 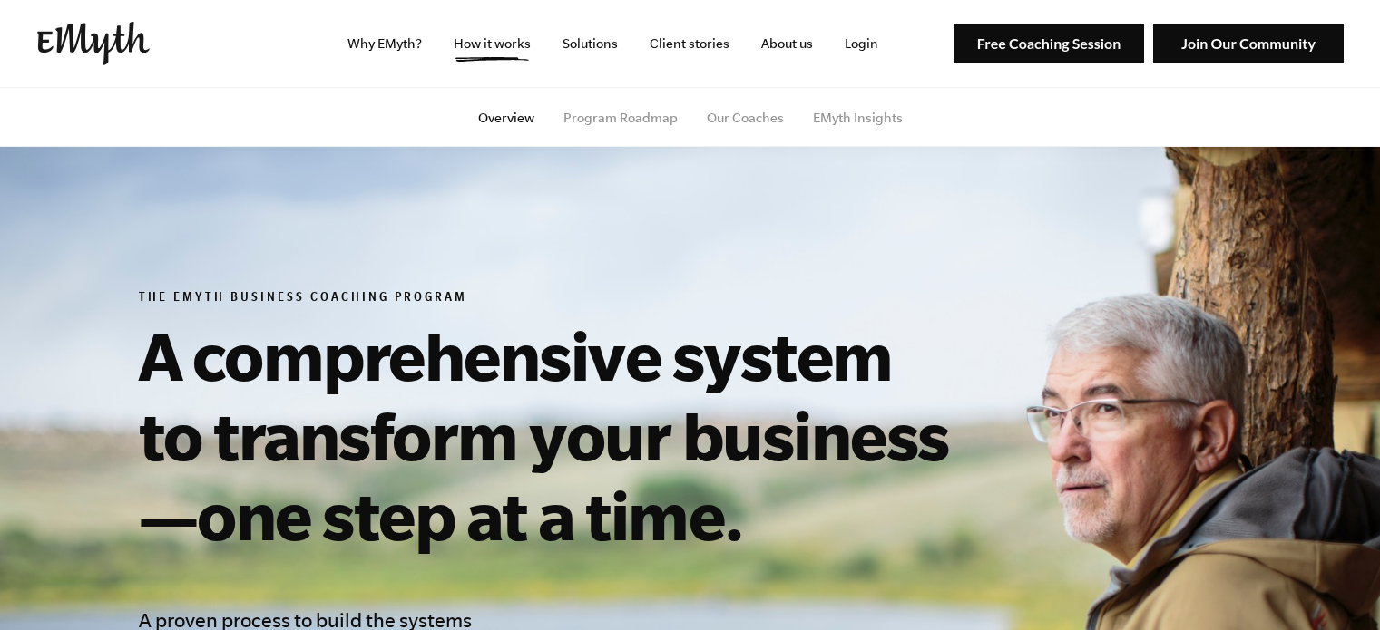 I want to click on h6: The EMyth Business Coaching Program, so click(x=552, y=299).